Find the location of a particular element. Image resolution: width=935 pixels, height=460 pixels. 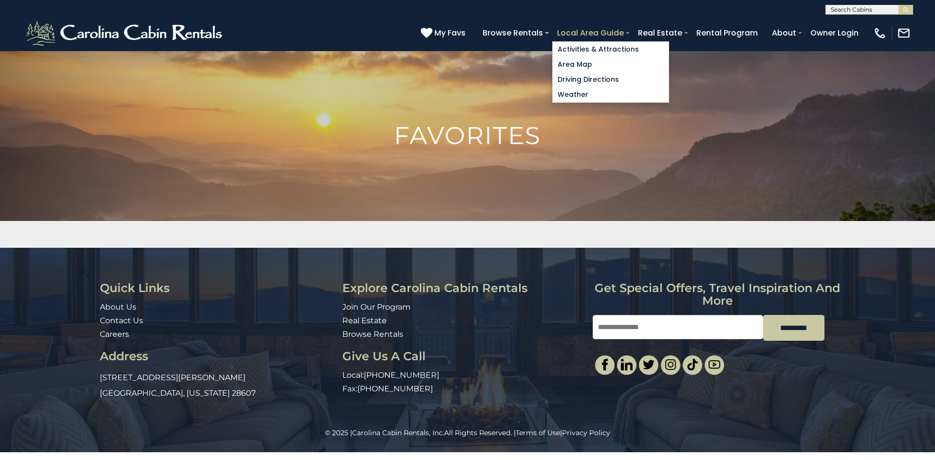

img: linkedin-single.svg is located at coordinates (627, 365).